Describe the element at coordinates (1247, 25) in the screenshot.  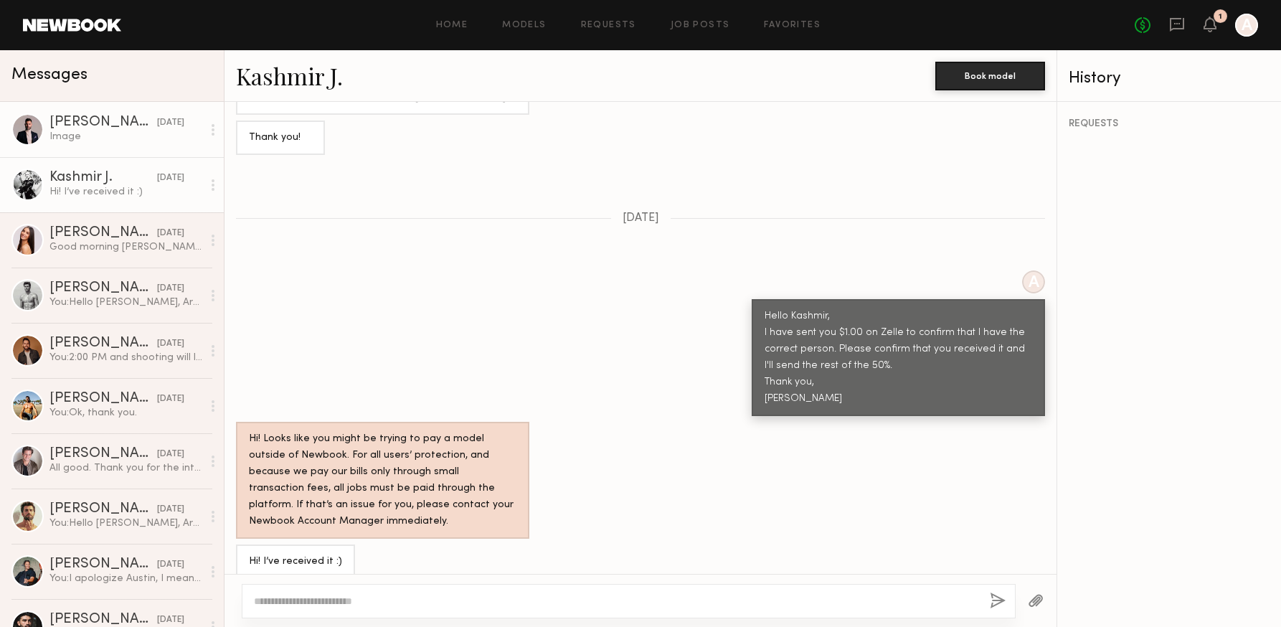
I see `a: A` at that location.